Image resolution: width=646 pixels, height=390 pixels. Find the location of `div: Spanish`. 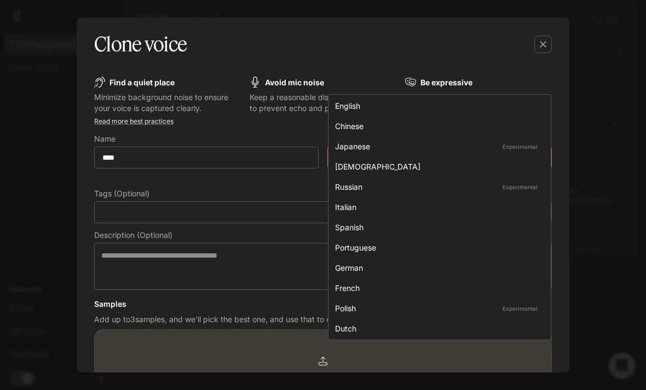

div: Spanish is located at coordinates (437, 227).